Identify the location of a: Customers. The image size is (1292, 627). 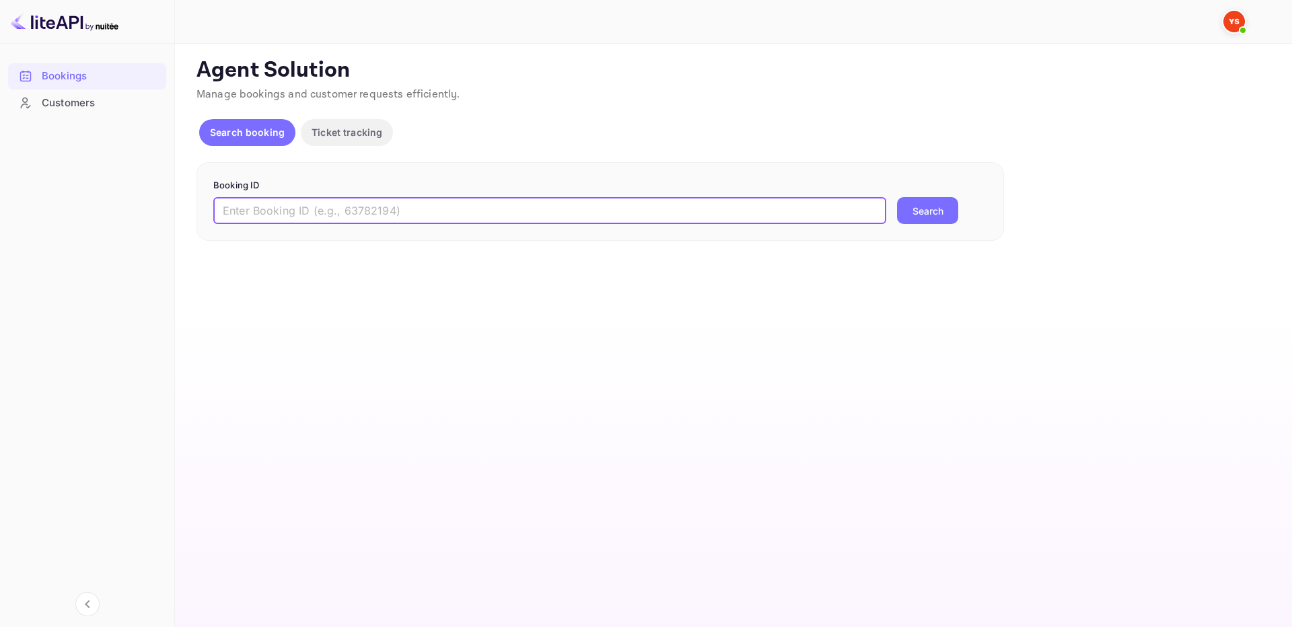
(87, 102).